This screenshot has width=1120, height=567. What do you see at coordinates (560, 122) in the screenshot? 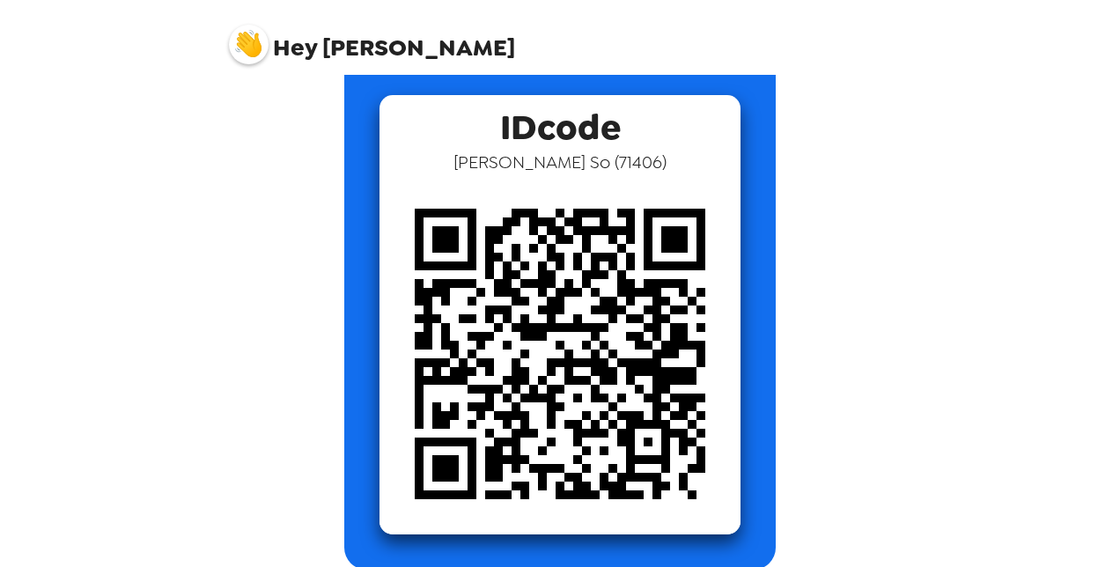
I see `span: IDcode` at bounding box center [560, 122].